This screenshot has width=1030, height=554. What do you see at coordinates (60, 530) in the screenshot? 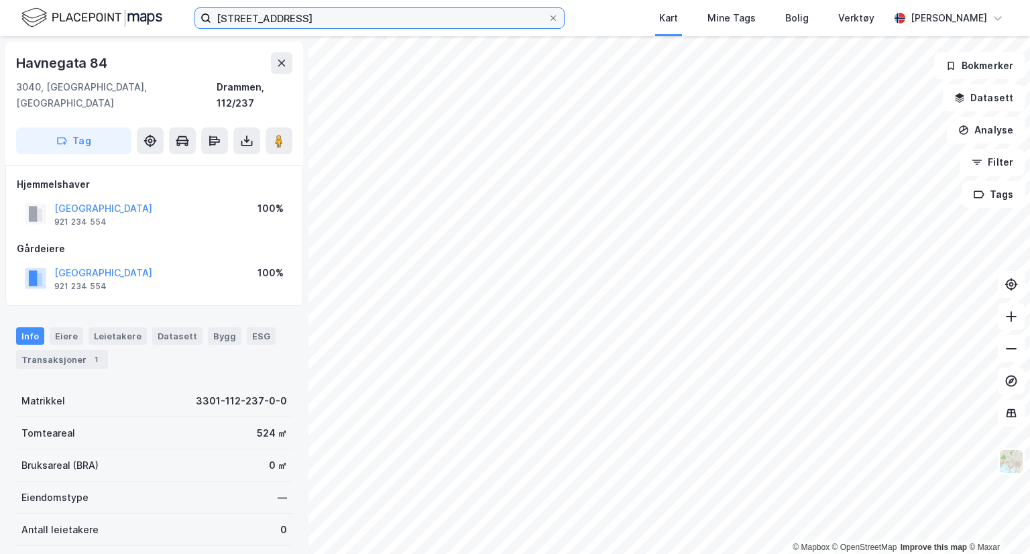
I see `div: Antall leietakere` at bounding box center [60, 530].